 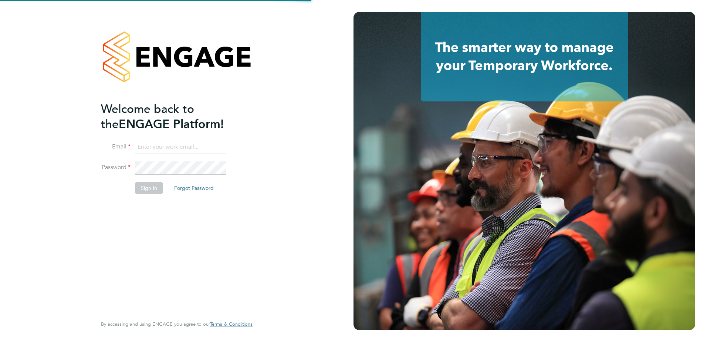 What do you see at coordinates (177, 324) in the screenshot?
I see `span: By accessing and using ENGAGE you agree to our` at bounding box center [177, 324].